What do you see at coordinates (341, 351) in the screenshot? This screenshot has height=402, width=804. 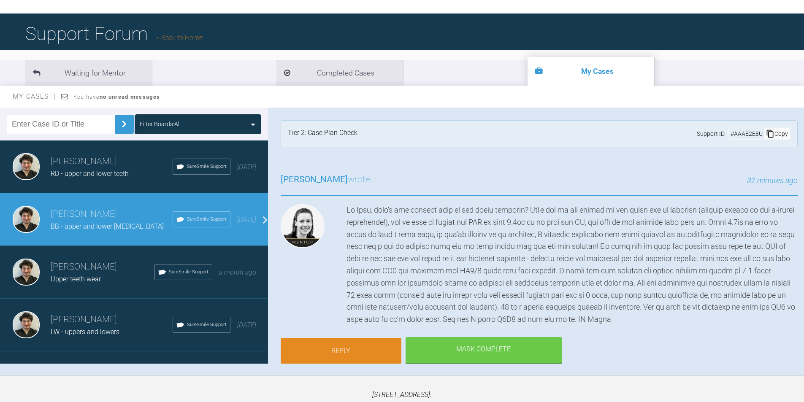 I see `a: Reply` at bounding box center [341, 351].